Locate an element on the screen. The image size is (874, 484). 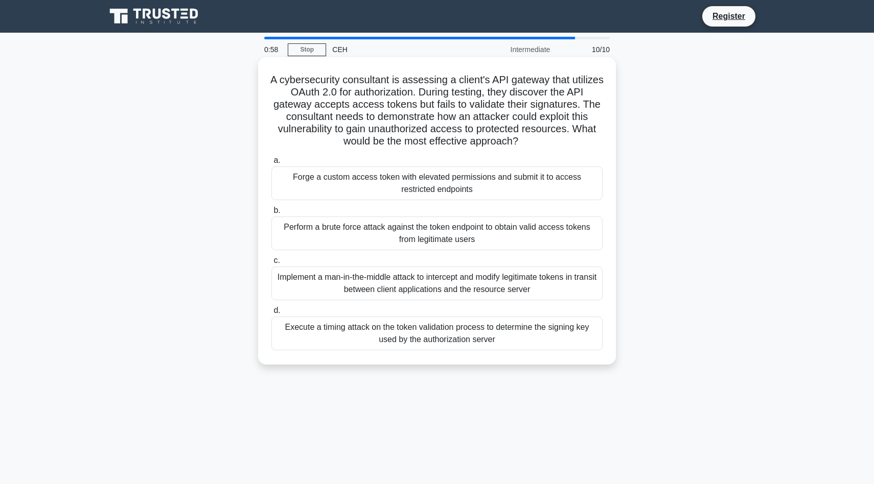
div: Intermediate is located at coordinates (511, 50).